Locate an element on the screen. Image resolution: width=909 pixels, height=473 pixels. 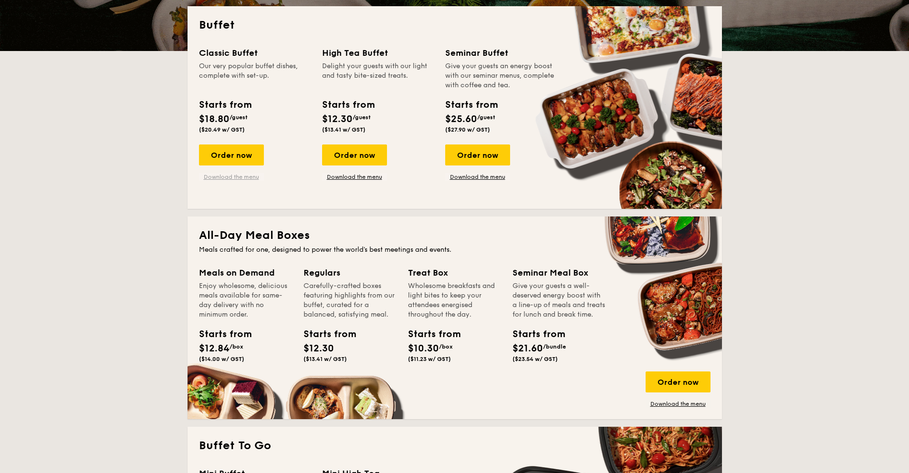
h2: Buffet is located at coordinates (455, 25).